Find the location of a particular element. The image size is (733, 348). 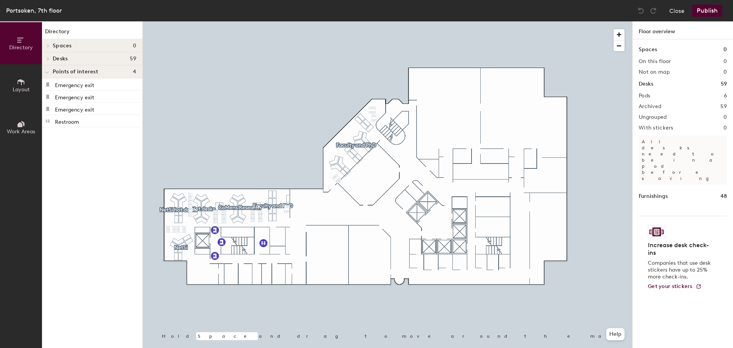

h1: Directory is located at coordinates (92, 33).